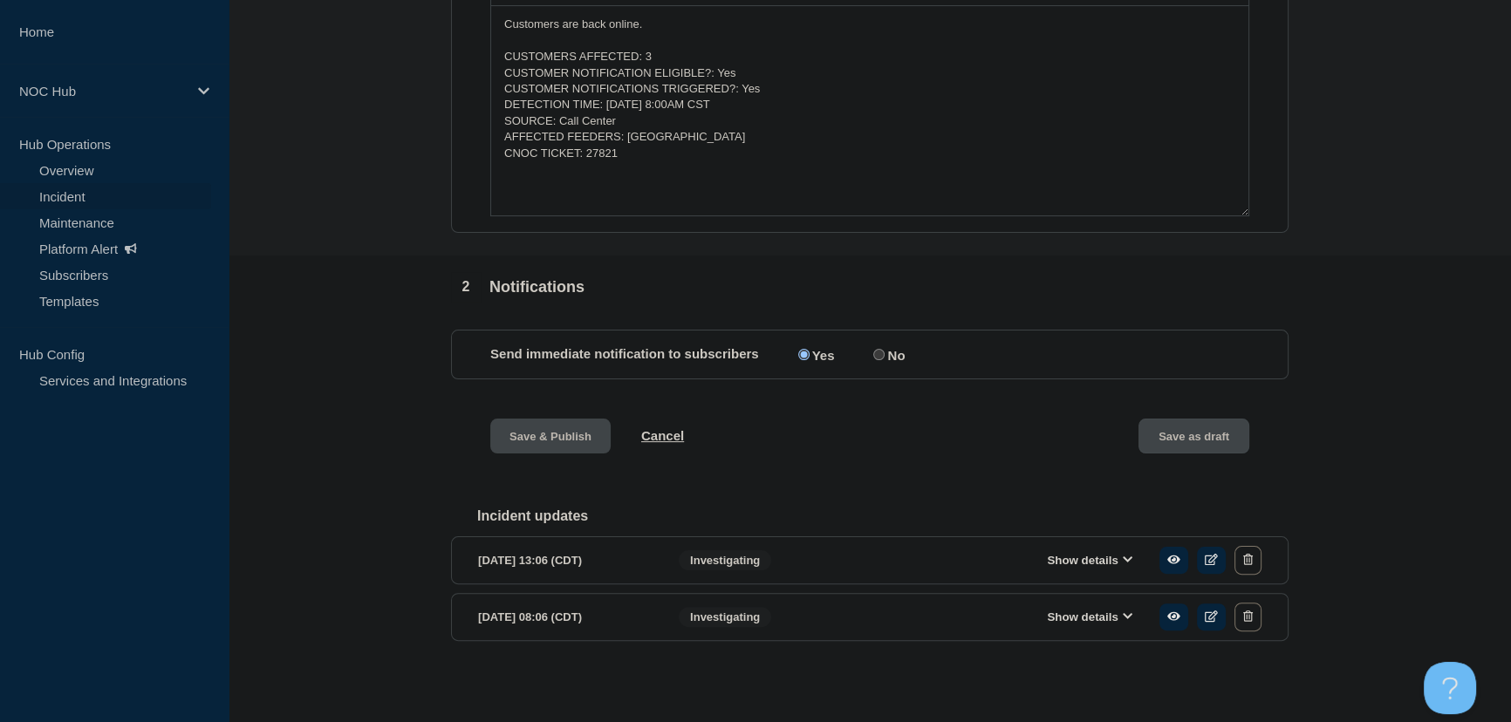 Image resolution: width=1511 pixels, height=722 pixels. What do you see at coordinates (870, 154) in the screenshot?
I see `p: CNOC TICKET: 27821` at bounding box center [870, 154].